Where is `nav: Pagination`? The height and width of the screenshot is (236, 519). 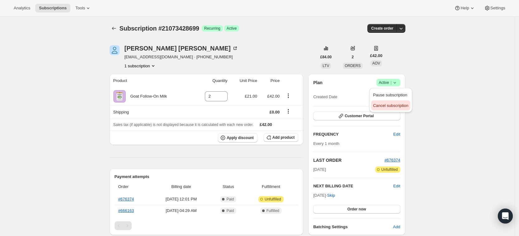
nav: Pagination is located at coordinates (206, 225).